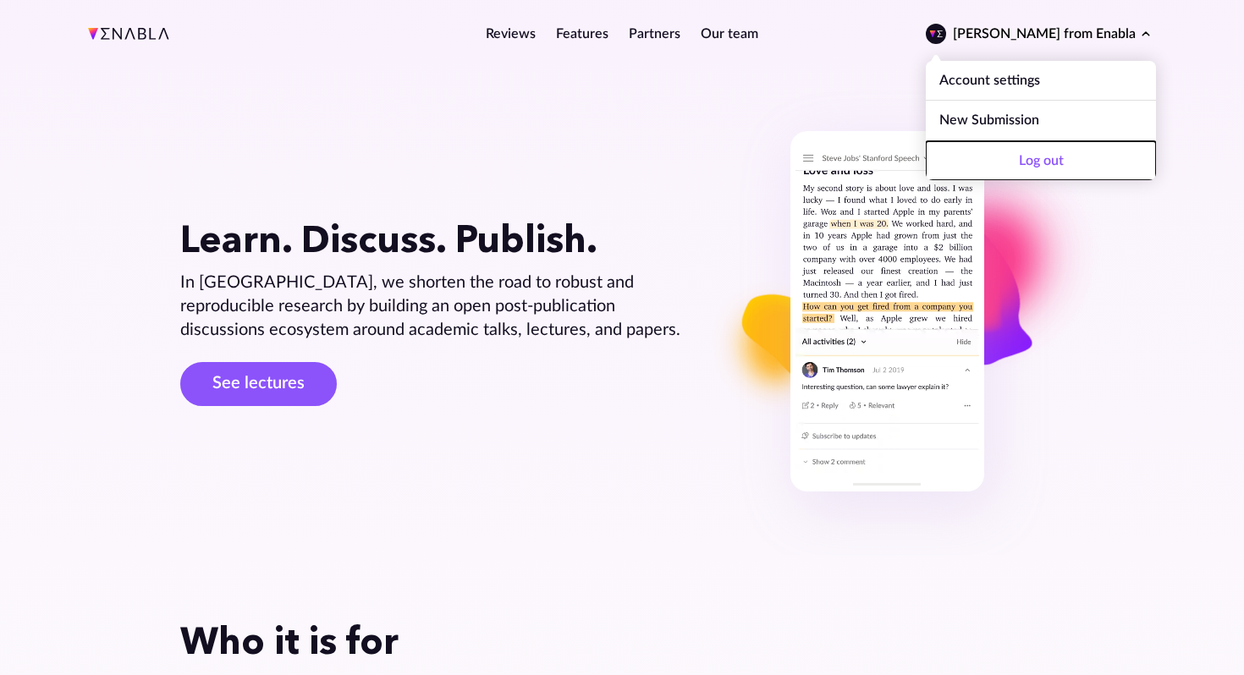  I want to click on a: New Submission, so click(1041, 120).